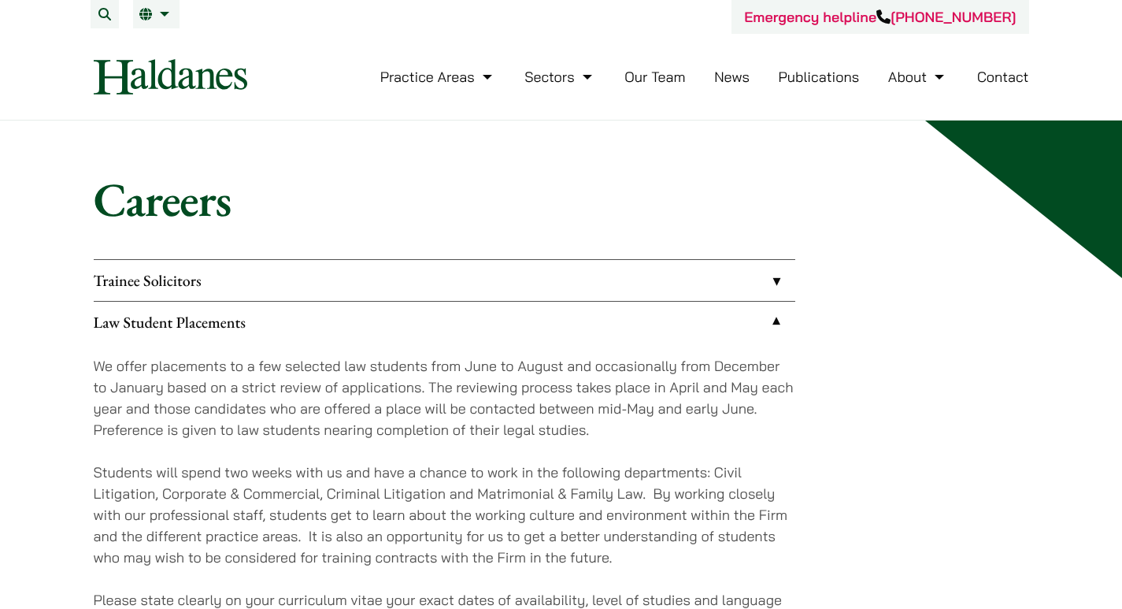 This screenshot has width=1122, height=609. What do you see at coordinates (156, 14) in the screenshot?
I see `a: EN` at bounding box center [156, 14].